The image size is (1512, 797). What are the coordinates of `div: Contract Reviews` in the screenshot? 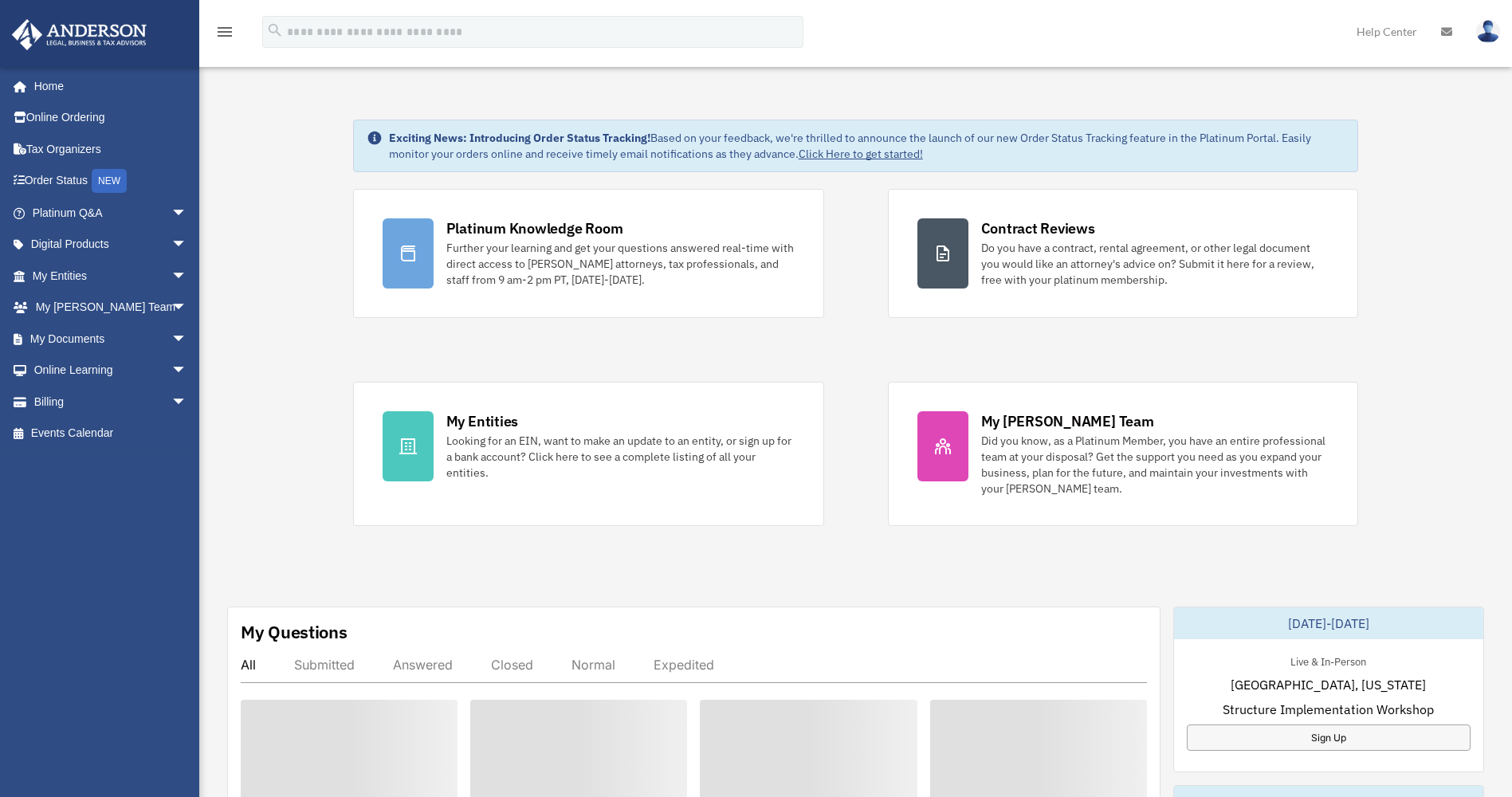 It's located at (1037, 227).